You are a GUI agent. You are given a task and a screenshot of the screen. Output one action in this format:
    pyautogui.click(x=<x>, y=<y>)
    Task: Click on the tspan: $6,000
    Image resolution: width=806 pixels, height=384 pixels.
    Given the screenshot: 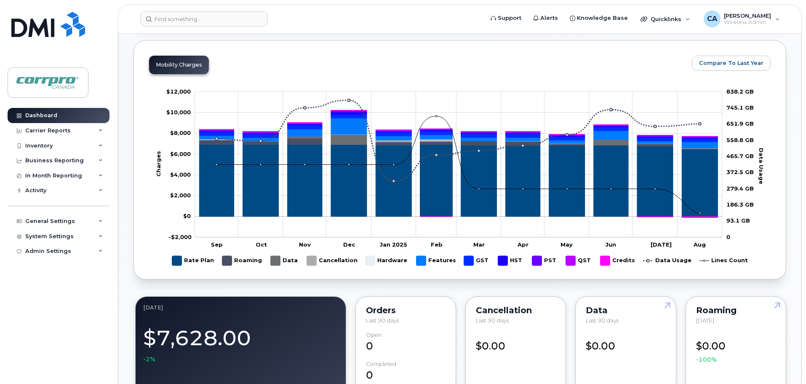 What is the action you would take?
    pyautogui.click(x=180, y=154)
    